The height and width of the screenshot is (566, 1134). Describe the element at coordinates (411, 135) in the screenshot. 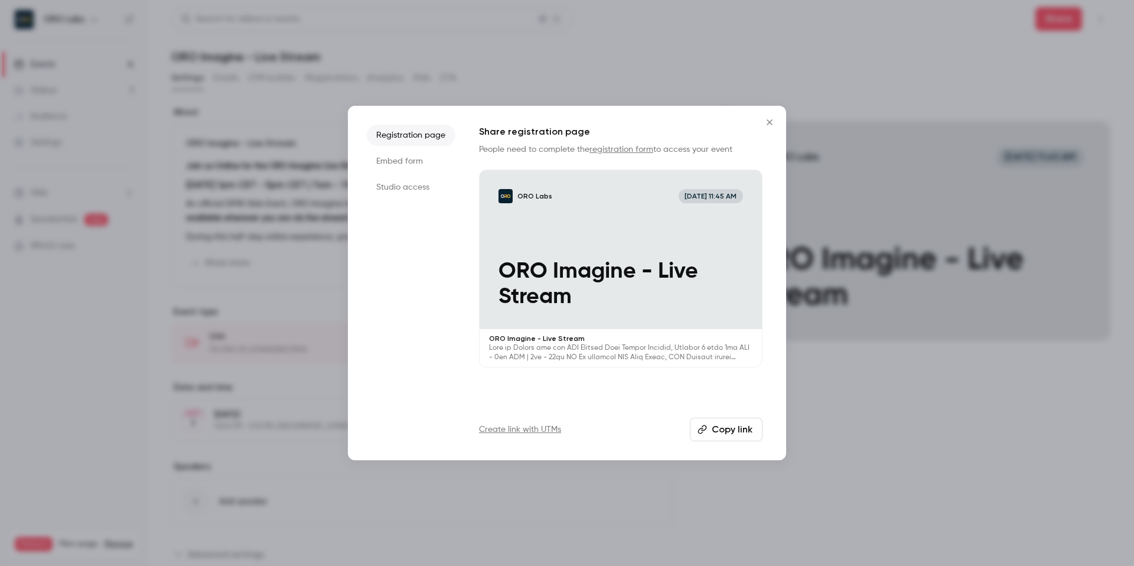

I see `li: Registration page` at that location.